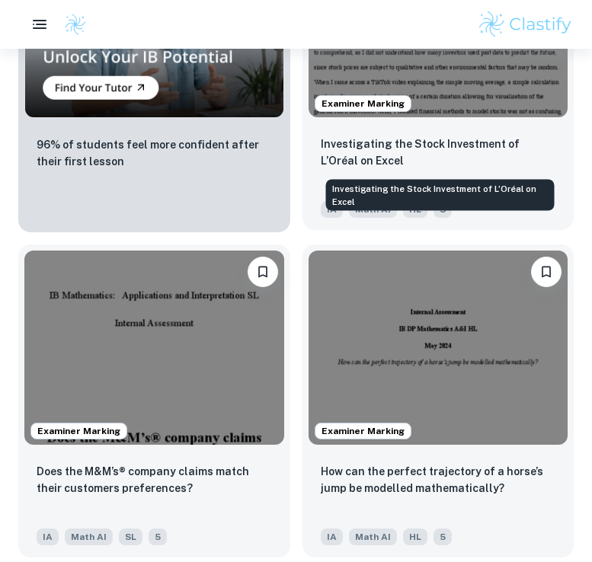 The width and height of the screenshot is (592, 562). Describe the element at coordinates (438, 400) in the screenshot. I see `a: Examiner MarkingPlease log in to bookmark exemplarsHow can the perfect trajectory of a horse’s ju...` at that location.